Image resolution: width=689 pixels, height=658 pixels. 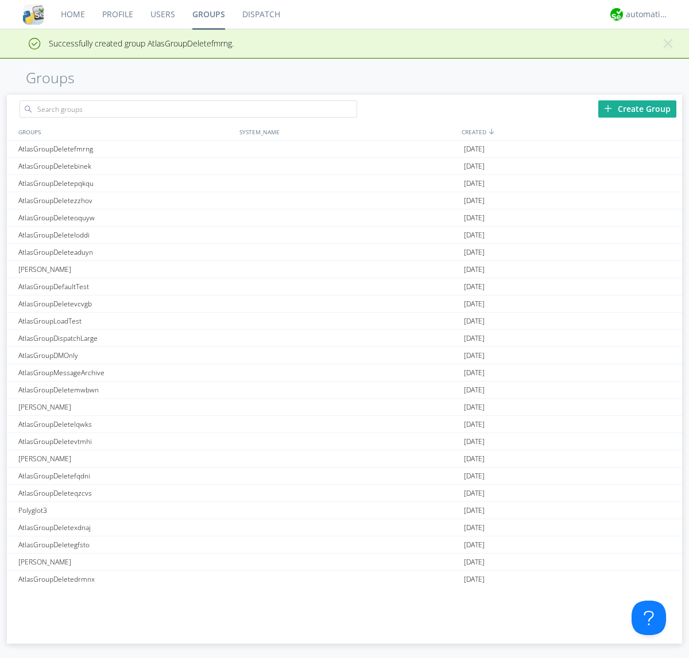 What do you see at coordinates (126, 200) in the screenshot?
I see `div: AtlasGroupDeletezzhov` at bounding box center [126, 200].